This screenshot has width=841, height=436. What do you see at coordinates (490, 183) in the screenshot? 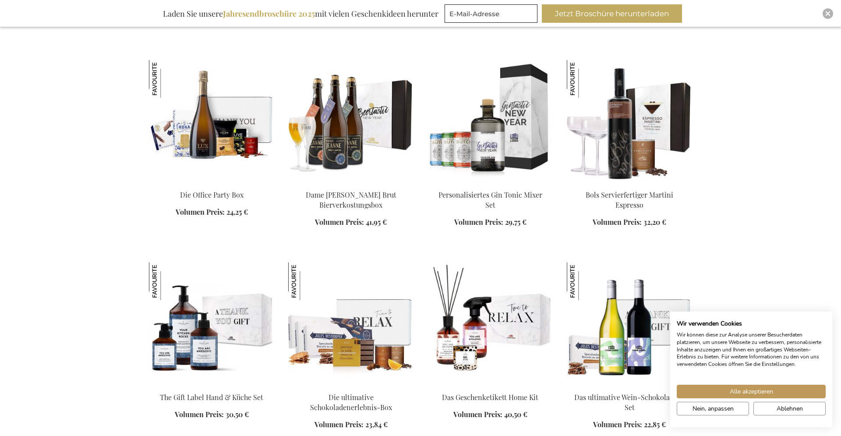
I see `a: Beer Apéro Gift Box` at bounding box center [490, 183].